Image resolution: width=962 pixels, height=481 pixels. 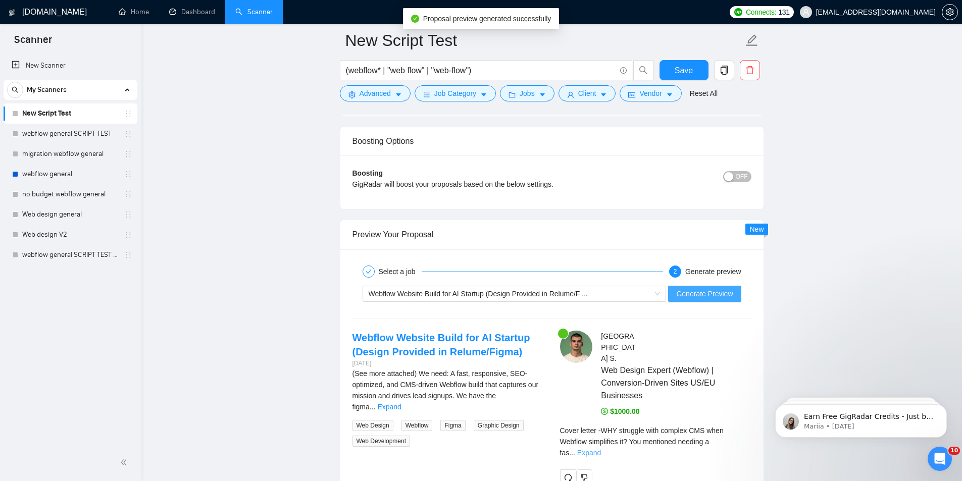 What do you see at coordinates (605, 412) in the screenshot?
I see `span: dollar` at bounding box center [605, 412].